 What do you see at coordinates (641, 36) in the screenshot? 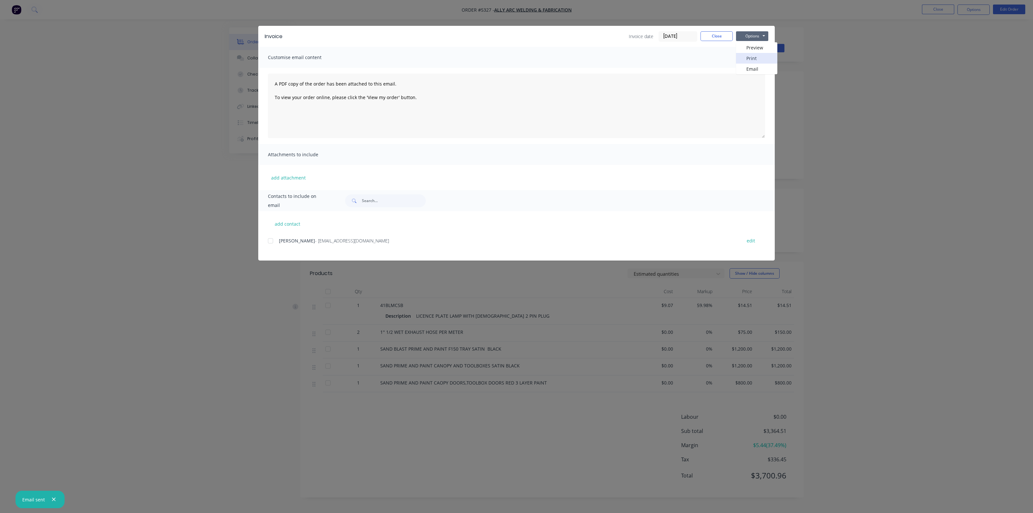
I see `span: Invoice date` at bounding box center [641, 36].